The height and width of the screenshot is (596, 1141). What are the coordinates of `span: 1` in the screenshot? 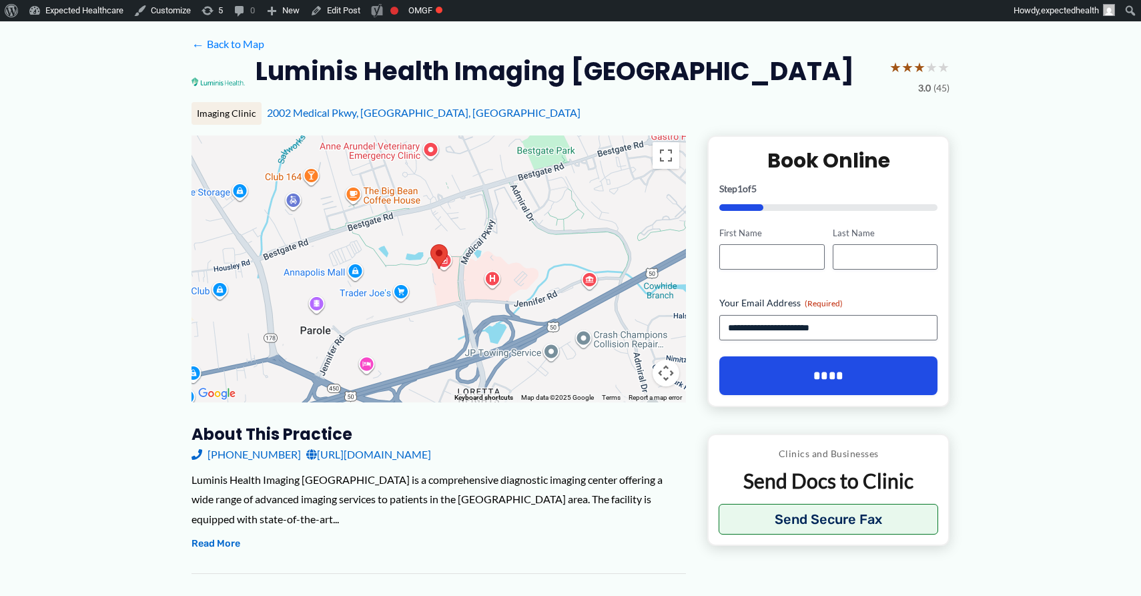 It's located at (740, 188).